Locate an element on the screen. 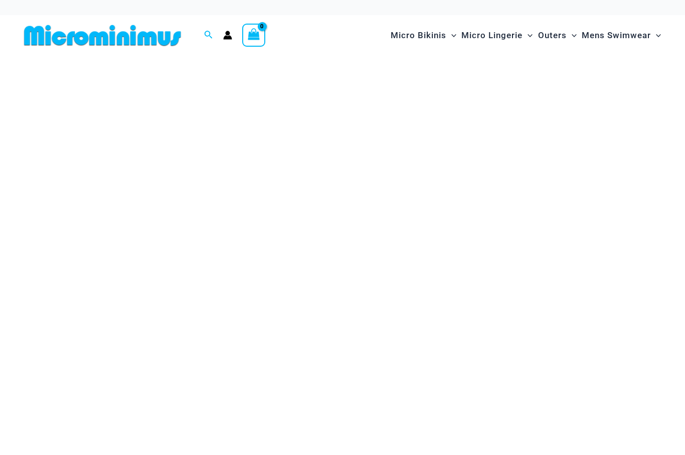 The width and height of the screenshot is (685, 455). a: Search icon link is located at coordinates (209, 35).